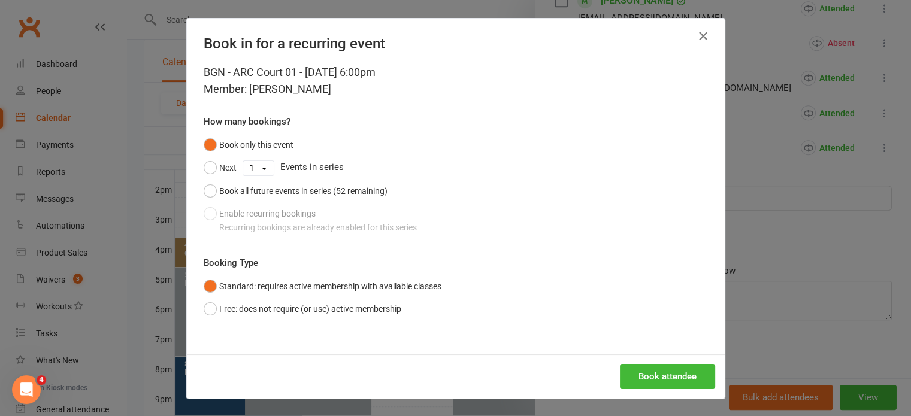  I want to click on h4: Book in for a recurring event, so click(456, 44).